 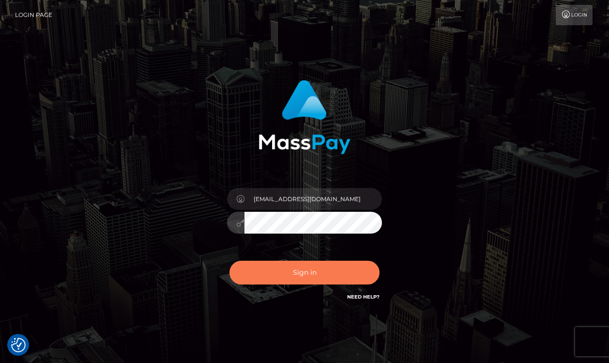 I want to click on a: Login, so click(x=574, y=15).